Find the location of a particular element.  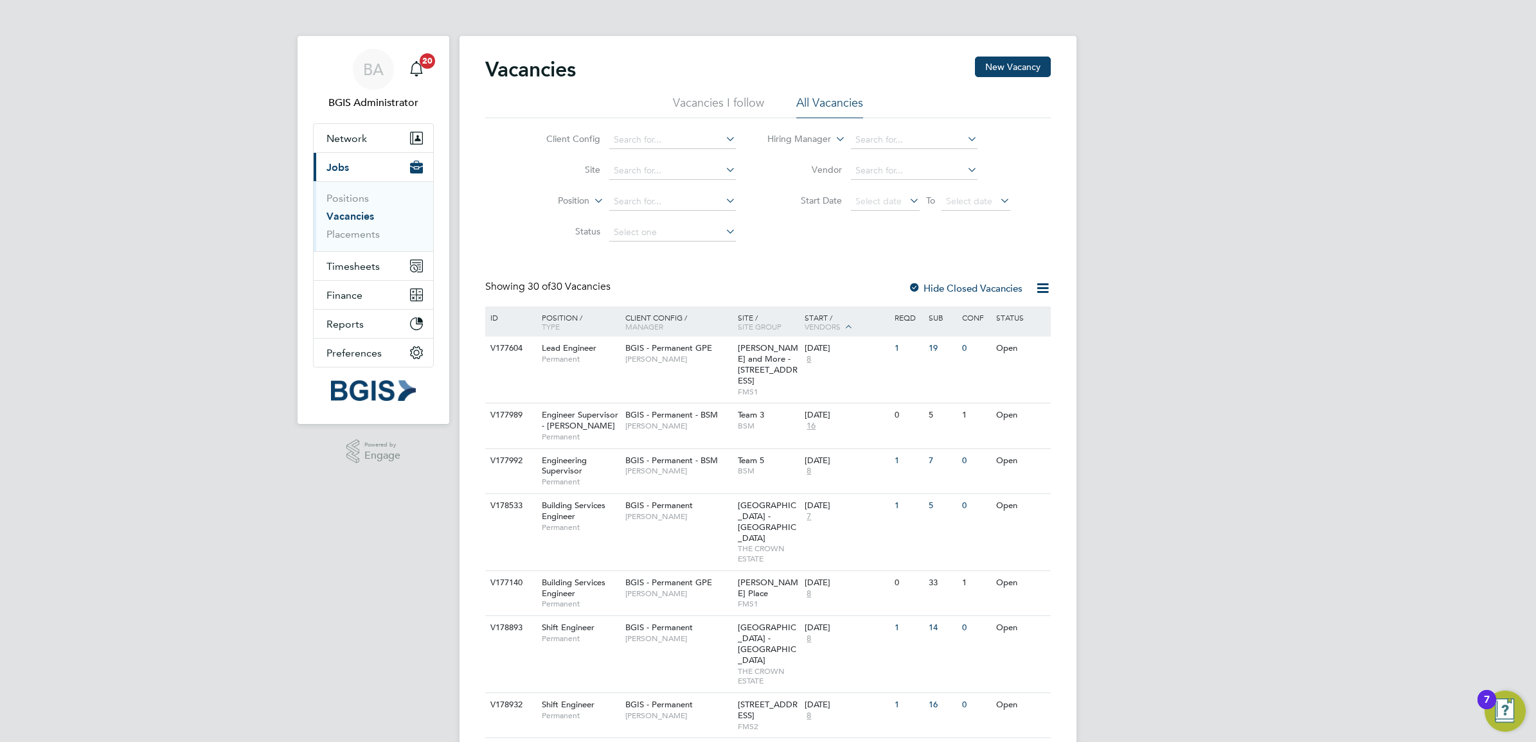

div: Status is located at coordinates (1021, 318).